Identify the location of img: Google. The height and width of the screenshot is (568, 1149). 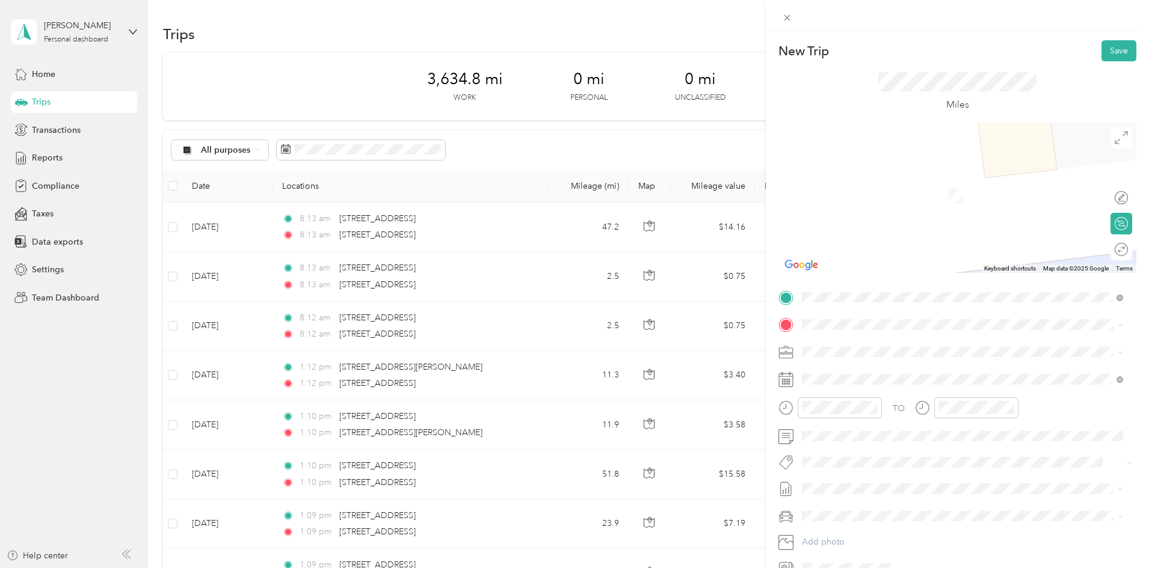
(801, 265).